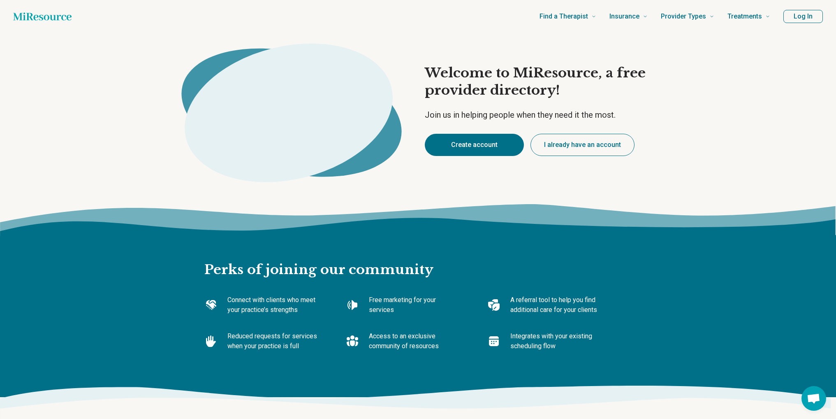 The height and width of the screenshot is (419, 836). Describe the element at coordinates (556, 305) in the screenshot. I see `p: A referral tool to help you find additional care for your clients` at that location.